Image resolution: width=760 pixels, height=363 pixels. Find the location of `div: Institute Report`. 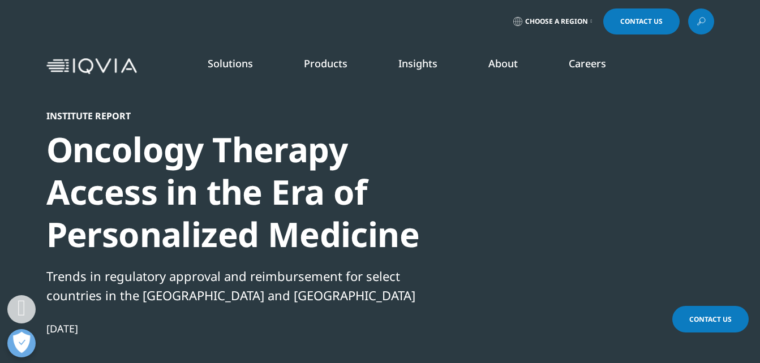

div: Institute Report is located at coordinates (241, 116).